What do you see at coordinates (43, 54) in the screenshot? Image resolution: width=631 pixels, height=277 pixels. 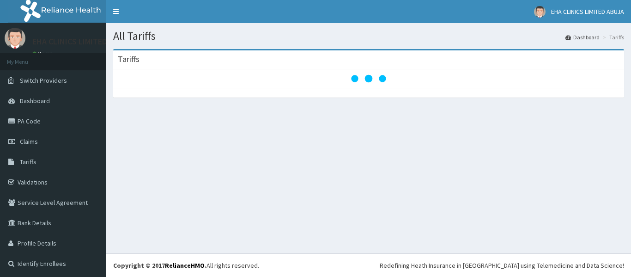 I see `a: Online` at bounding box center [43, 54].